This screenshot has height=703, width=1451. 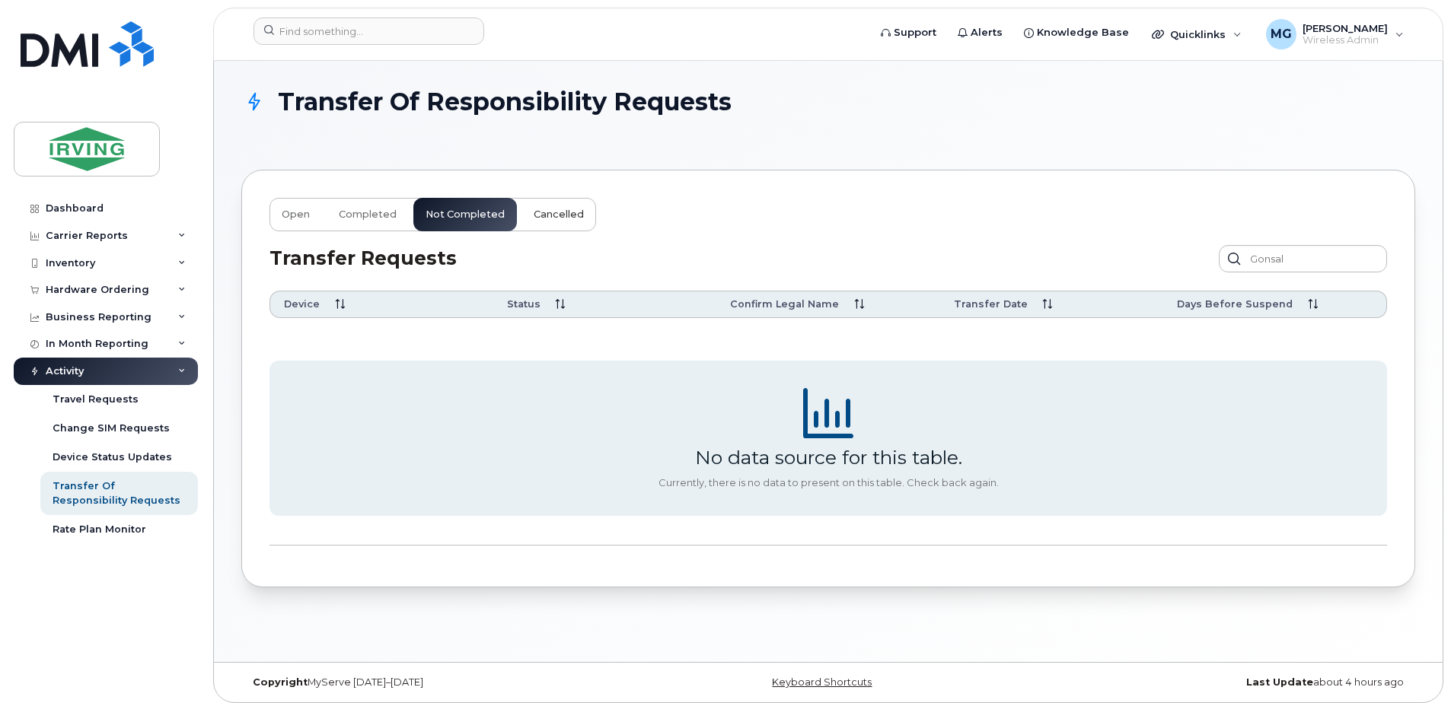 I want to click on span: Transfer Of Responsibility Requests, so click(x=505, y=101).